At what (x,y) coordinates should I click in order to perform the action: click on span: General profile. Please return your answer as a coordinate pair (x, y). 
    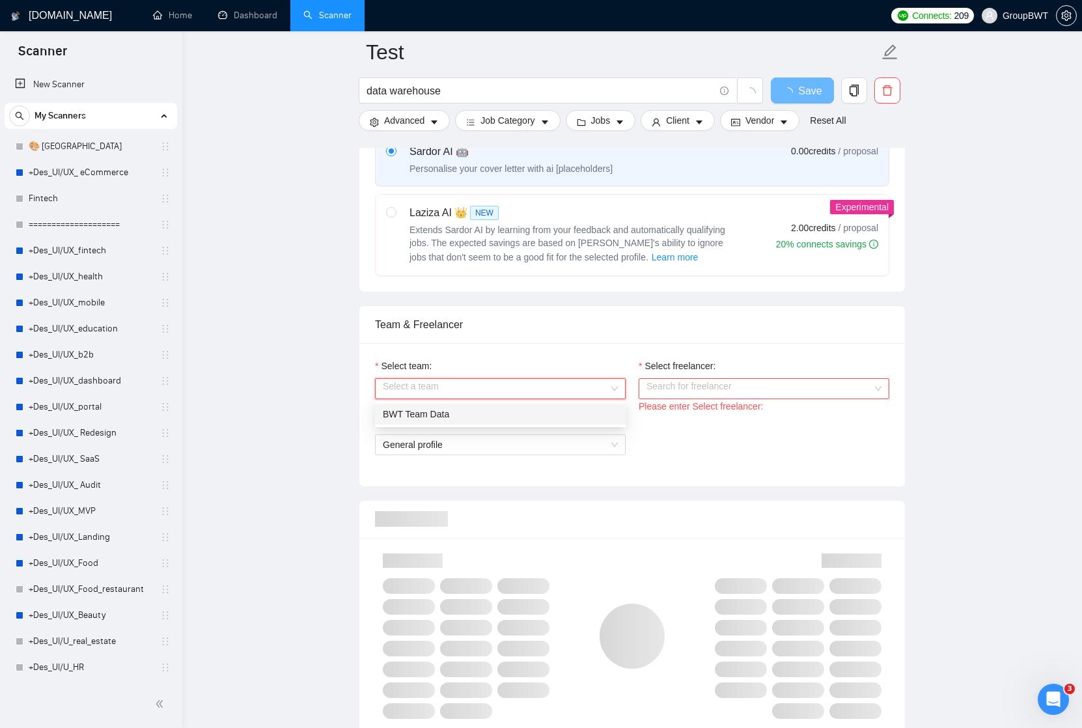
    Looking at the image, I should click on (413, 445).